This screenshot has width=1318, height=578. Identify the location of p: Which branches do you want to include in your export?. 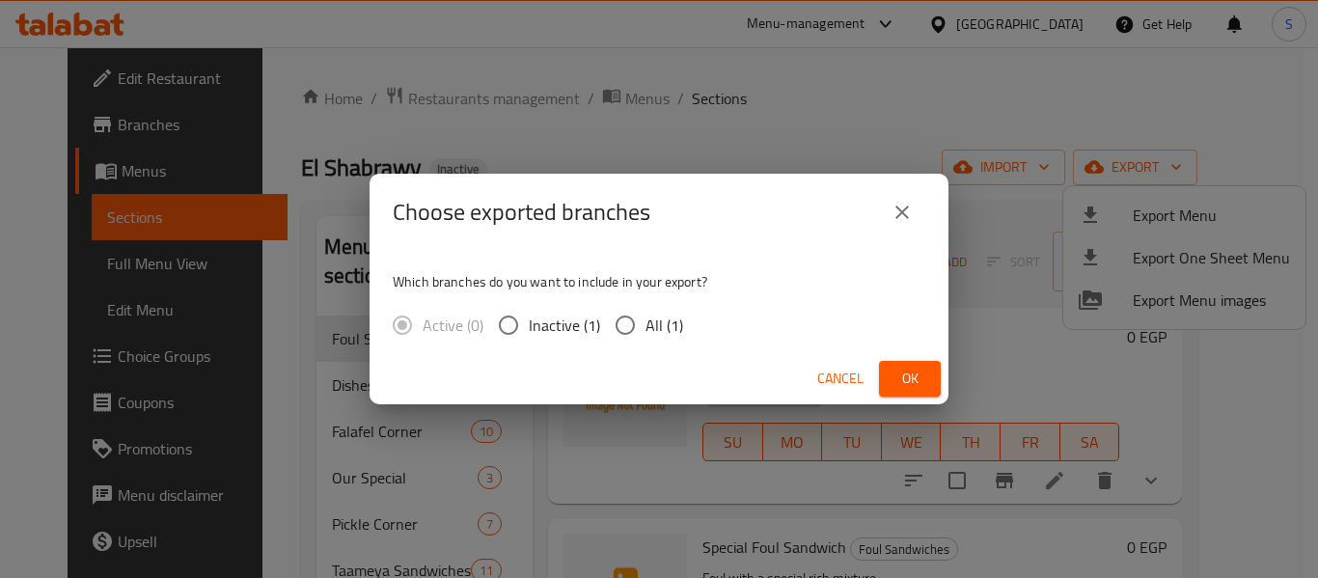
(659, 282).